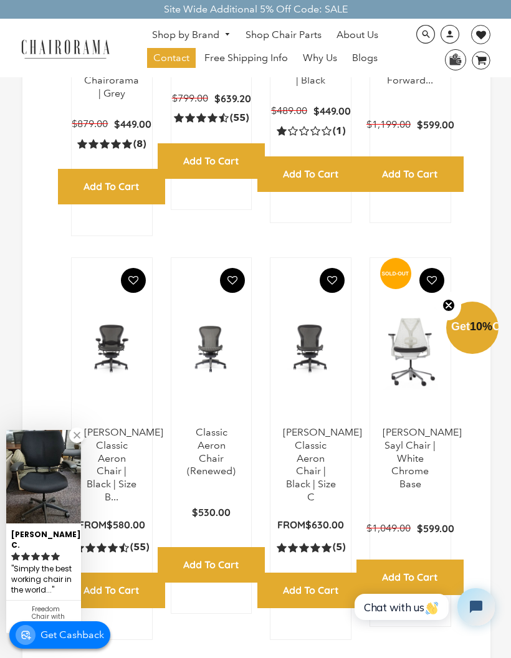 Image resolution: width=511 pixels, height=658 pixels. I want to click on a: noicon Get Cashback, so click(60, 635).